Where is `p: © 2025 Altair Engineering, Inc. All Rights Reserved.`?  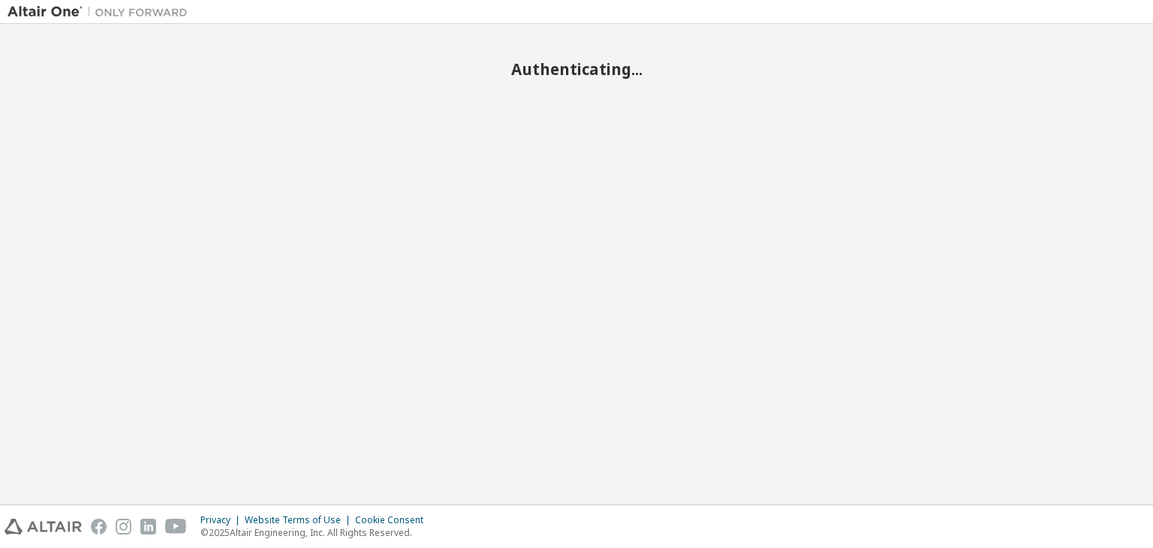
p: © 2025 Altair Engineering, Inc. All Rights Reserved. is located at coordinates (316, 532).